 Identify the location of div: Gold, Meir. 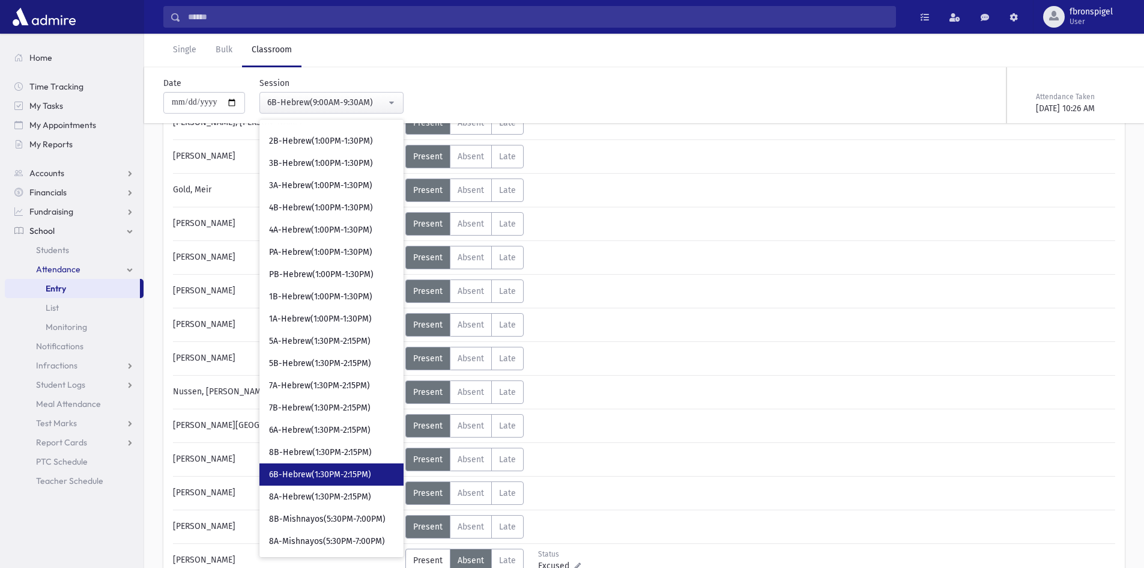
(286, 190).